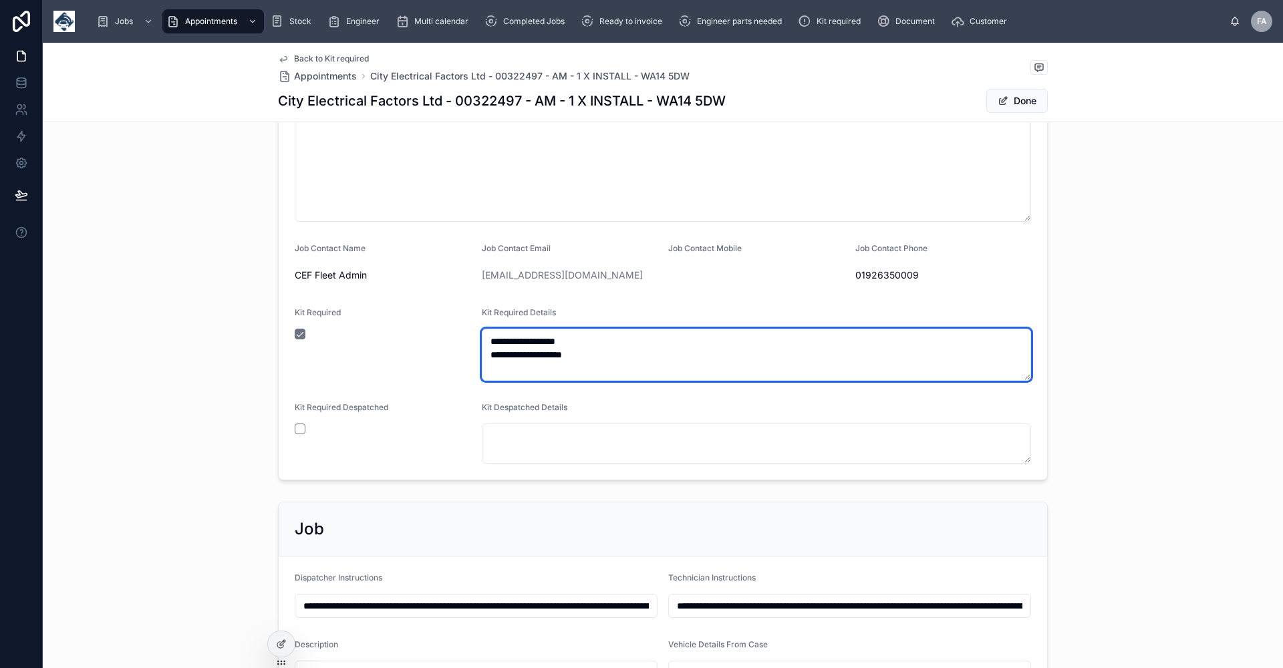 This screenshot has height=668, width=1283. What do you see at coordinates (316, 644) in the screenshot?
I see `span: Description` at bounding box center [316, 644].